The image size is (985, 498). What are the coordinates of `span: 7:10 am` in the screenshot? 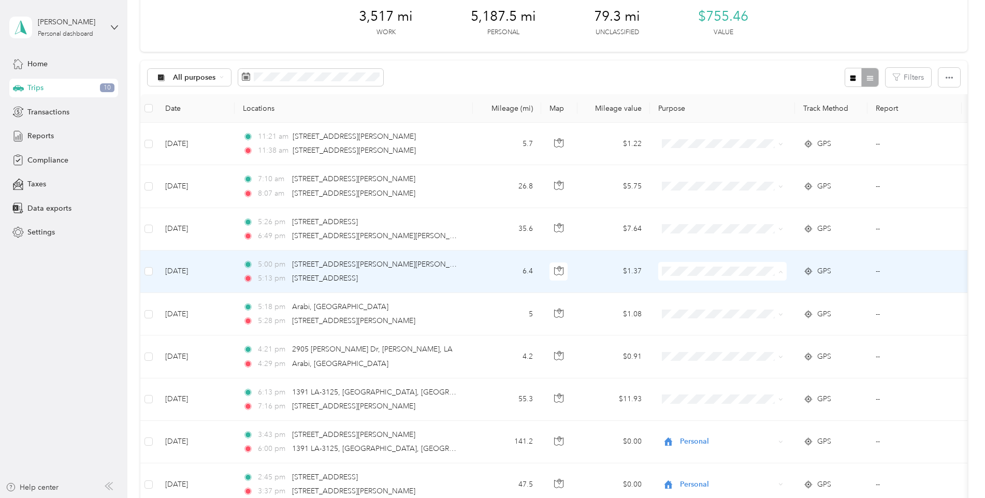 It's located at (272, 179).